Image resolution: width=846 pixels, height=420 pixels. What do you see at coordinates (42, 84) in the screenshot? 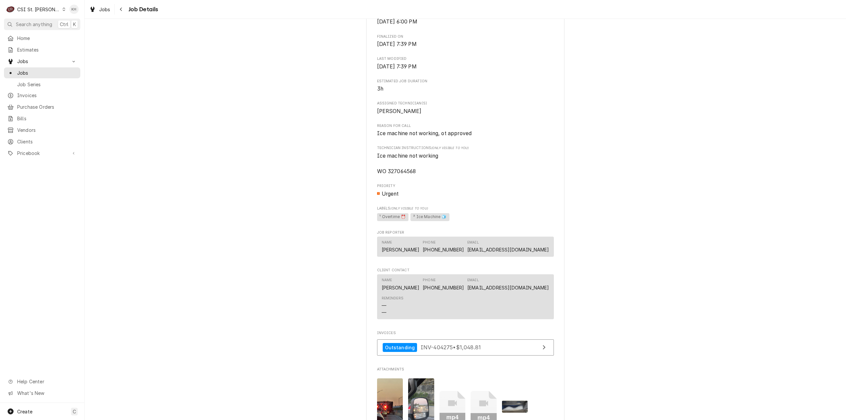
I see `a: Job Series` at bounding box center [42, 84].